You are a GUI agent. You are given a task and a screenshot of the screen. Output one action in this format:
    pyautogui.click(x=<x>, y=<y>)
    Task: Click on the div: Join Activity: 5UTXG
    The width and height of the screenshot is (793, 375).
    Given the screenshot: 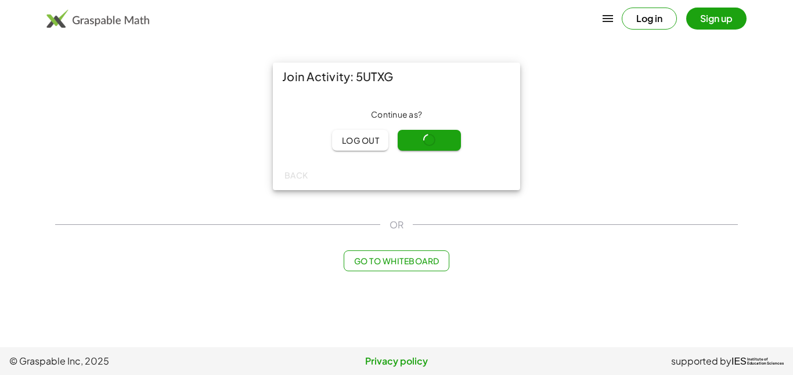 What is the action you would take?
    pyautogui.click(x=396, y=77)
    